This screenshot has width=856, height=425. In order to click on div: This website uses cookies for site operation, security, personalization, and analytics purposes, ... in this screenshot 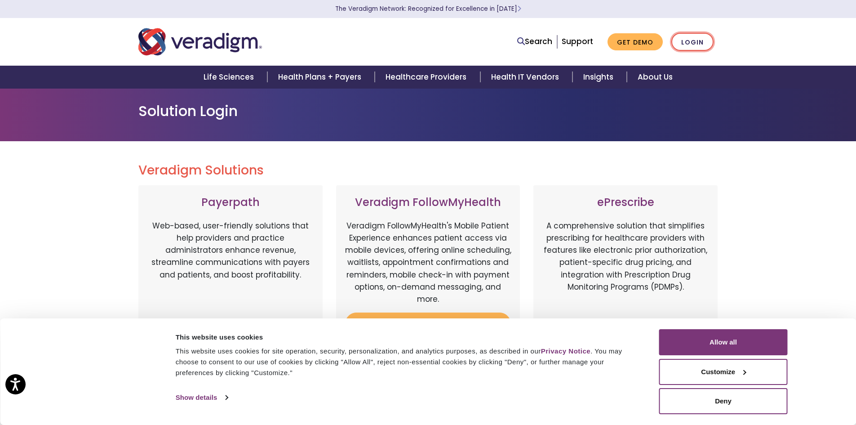, I will do `click(407, 362)`.